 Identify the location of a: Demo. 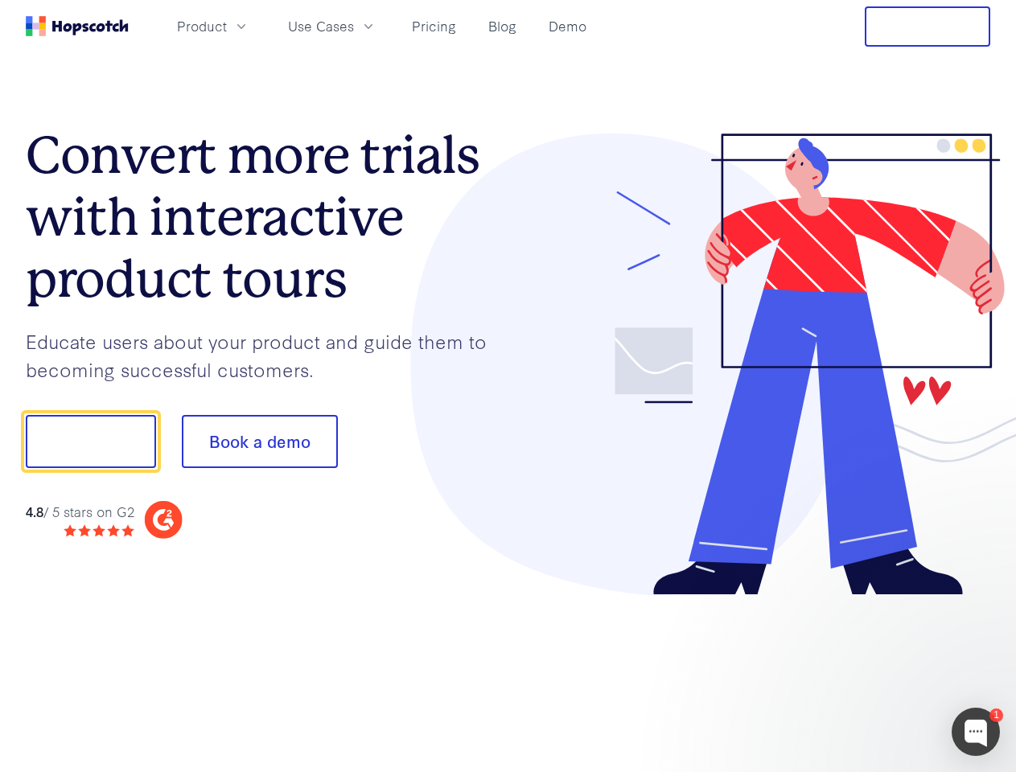
(567, 26).